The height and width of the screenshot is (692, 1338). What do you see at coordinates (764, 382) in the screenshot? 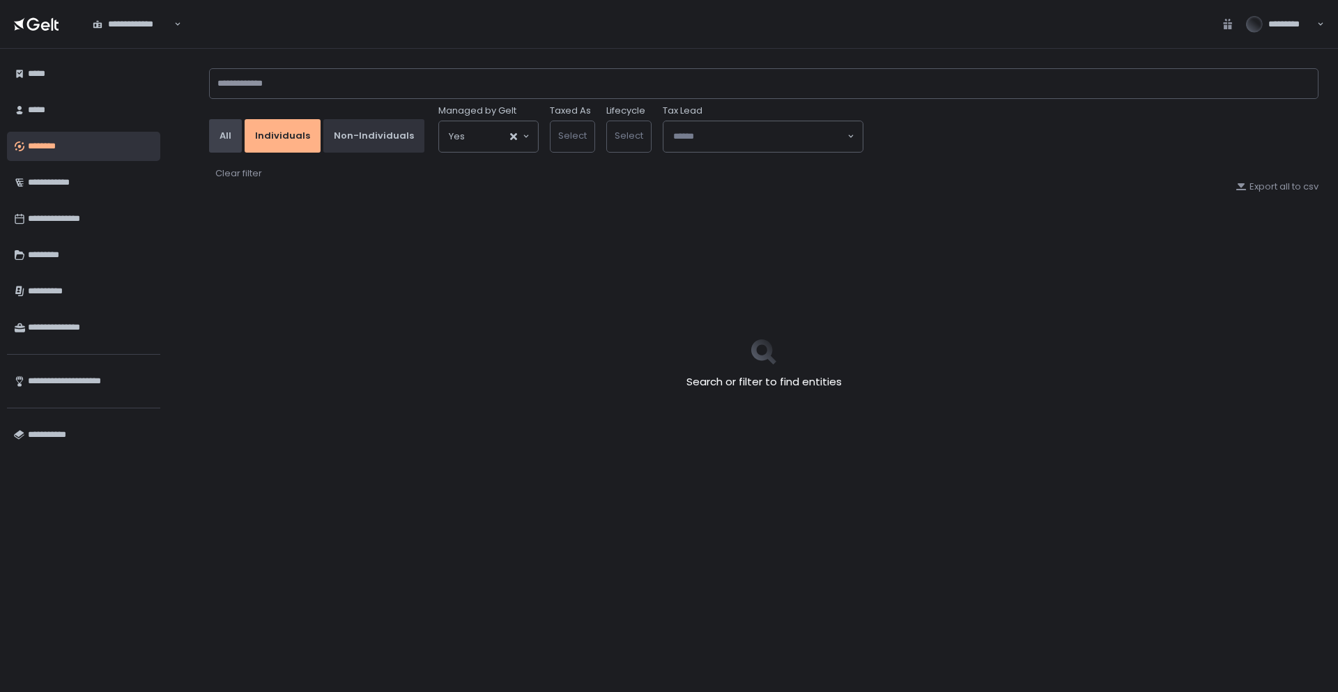
I see `h2: Search or filter to find entities` at bounding box center [764, 382].